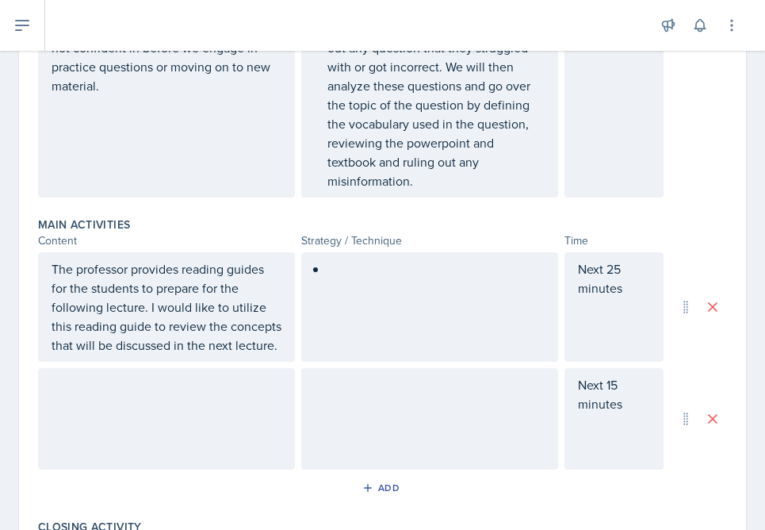 The image size is (765, 530). Describe the element at coordinates (614, 240) in the screenshot. I see `div: Time` at that location.